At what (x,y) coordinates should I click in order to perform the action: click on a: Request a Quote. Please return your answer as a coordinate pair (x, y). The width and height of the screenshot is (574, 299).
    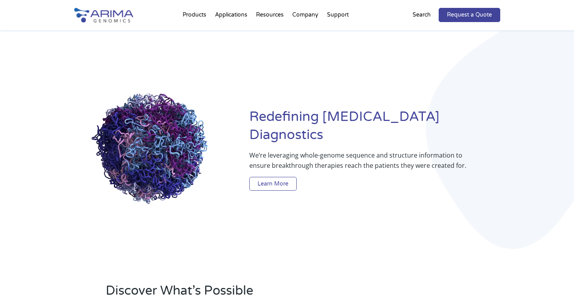
    Looking at the image, I should click on (469, 15).